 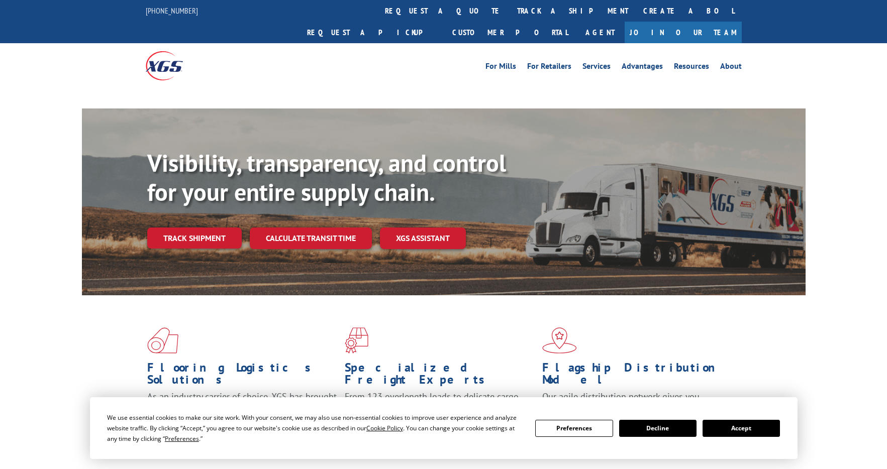 I want to click on h1: Flooring Logistics Solutions, so click(x=242, y=376).